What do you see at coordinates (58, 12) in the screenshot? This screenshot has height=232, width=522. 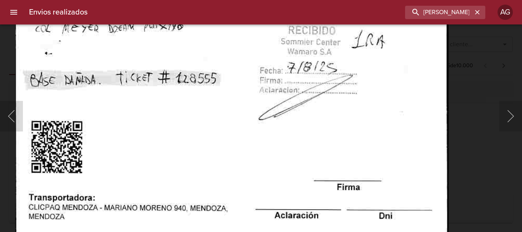 I see `h6: Envios realizados` at bounding box center [58, 12].